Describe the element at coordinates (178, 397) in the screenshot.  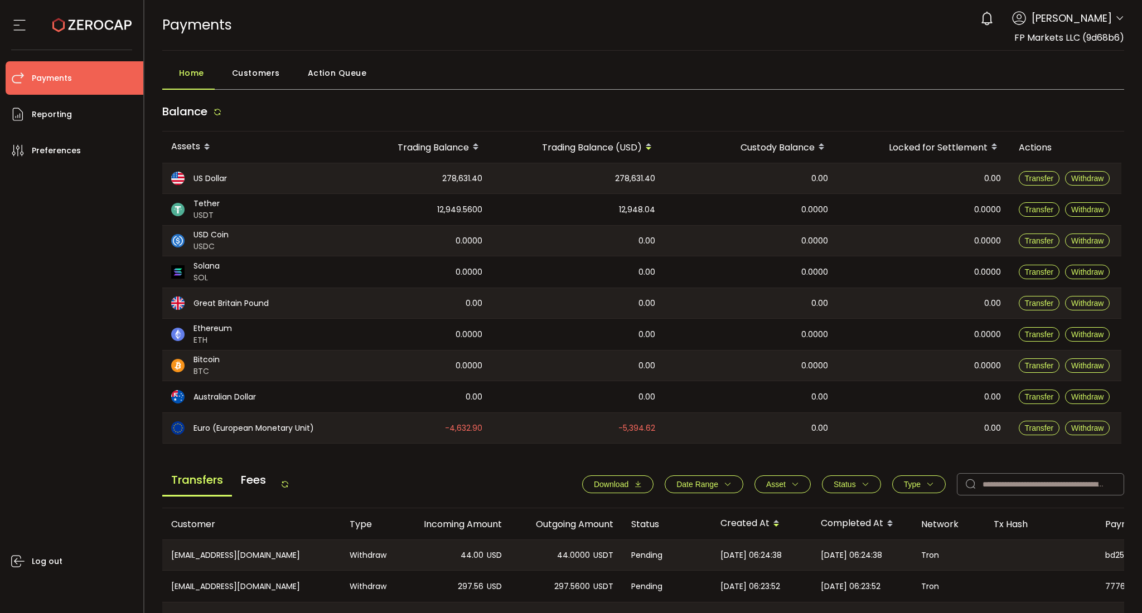
I see `img: aud_portfolio.svg` at that location.